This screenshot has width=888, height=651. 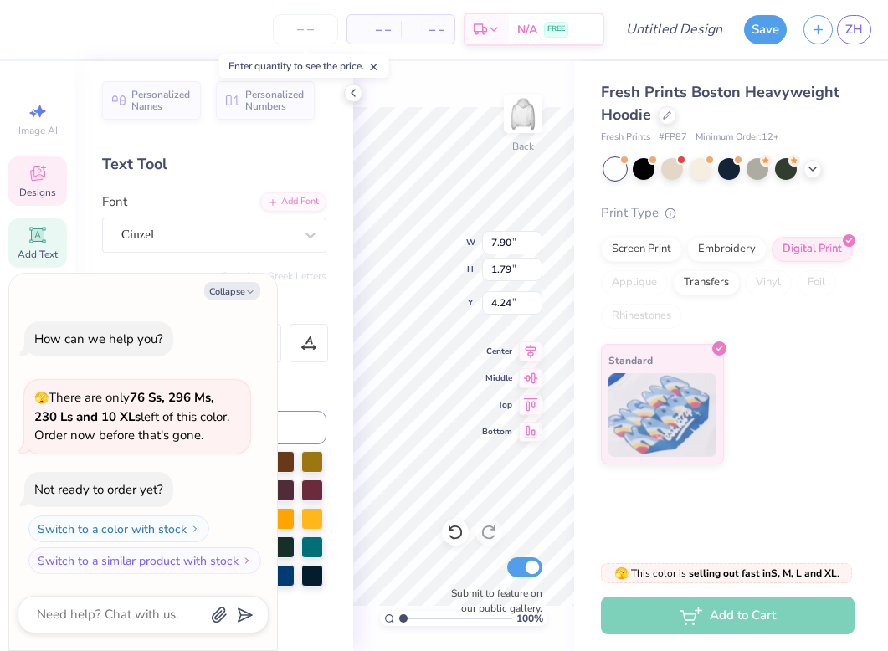 I want to click on span: FREE, so click(x=556, y=29).